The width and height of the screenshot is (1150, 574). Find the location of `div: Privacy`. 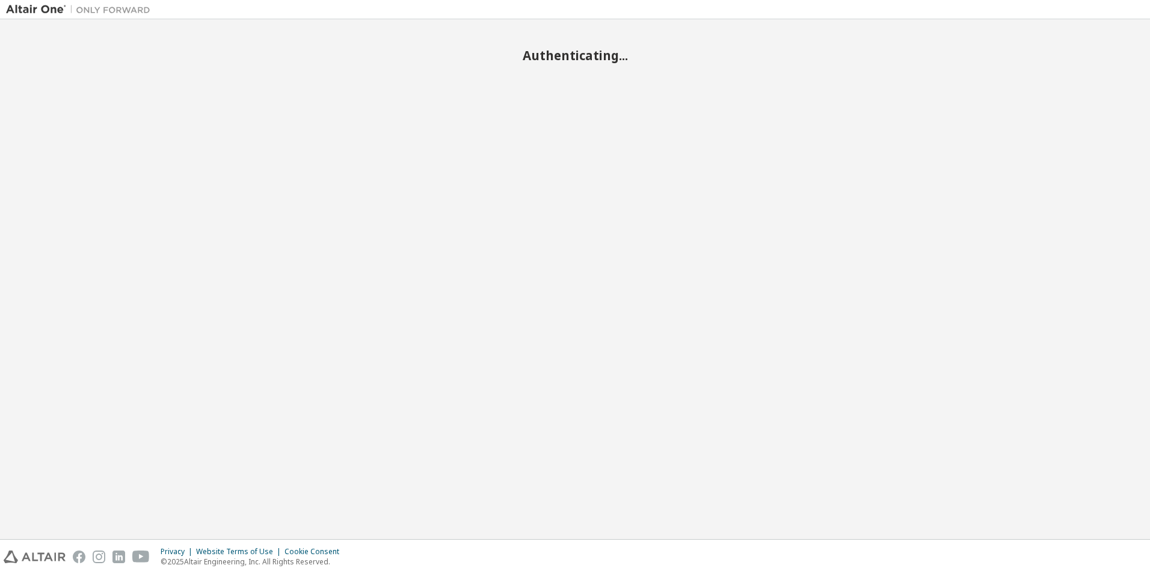

div: Privacy is located at coordinates (178, 552).